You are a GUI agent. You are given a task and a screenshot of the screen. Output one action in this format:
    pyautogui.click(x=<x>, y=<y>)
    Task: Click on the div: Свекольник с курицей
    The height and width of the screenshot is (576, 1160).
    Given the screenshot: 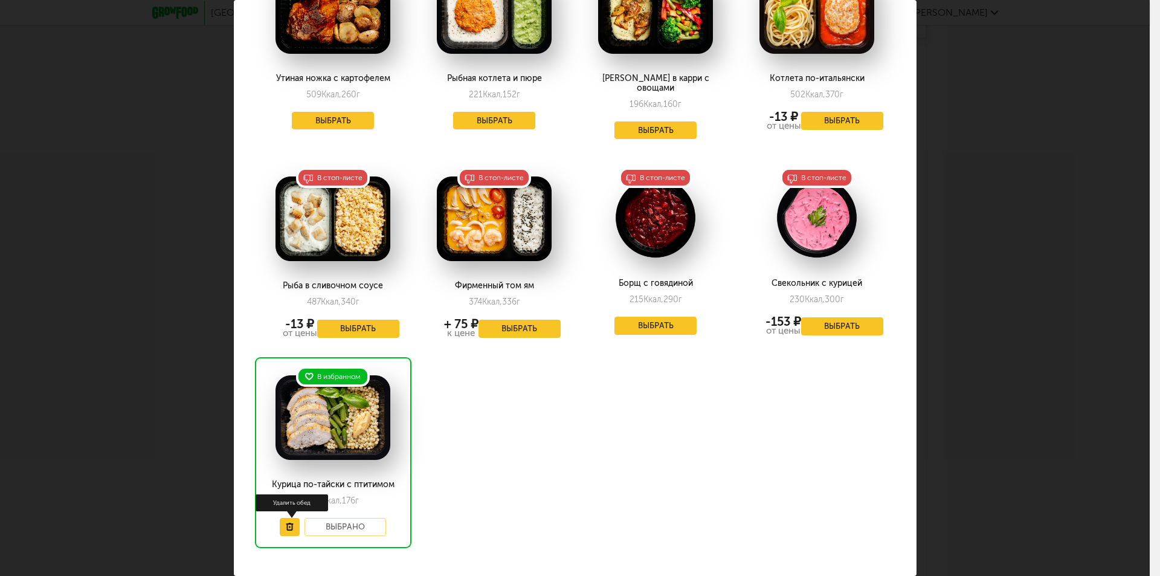 What is the action you would take?
    pyautogui.click(x=816, y=283)
    